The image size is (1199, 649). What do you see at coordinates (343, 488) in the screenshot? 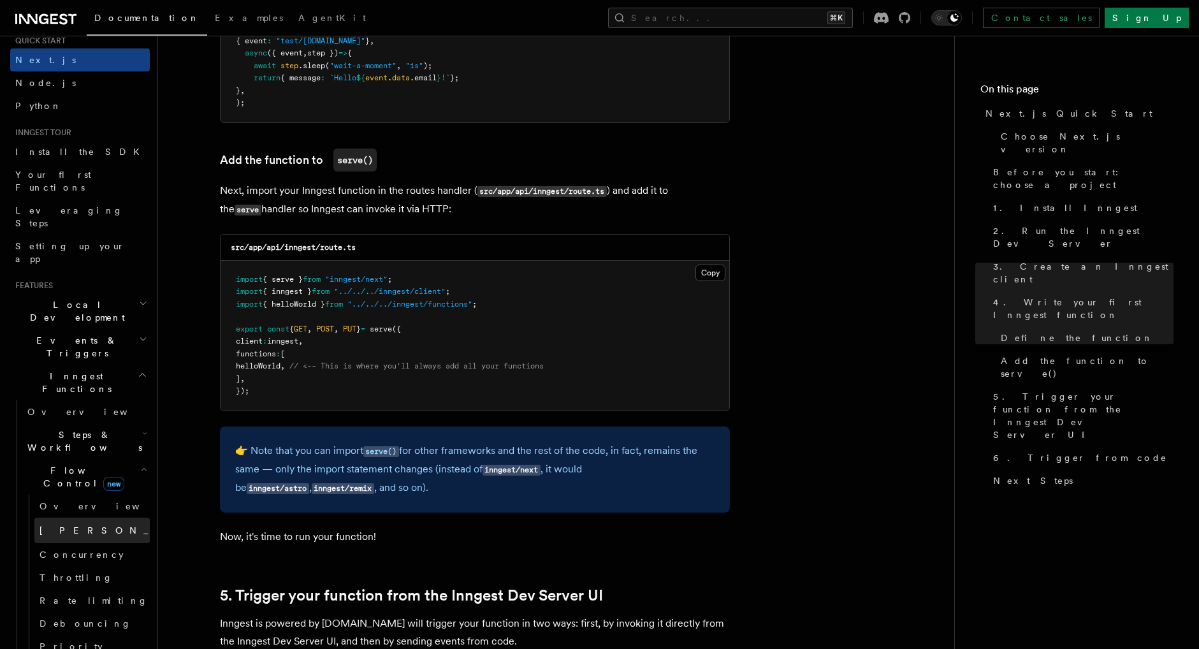
I see `code: inngest/remix` at bounding box center [343, 488].